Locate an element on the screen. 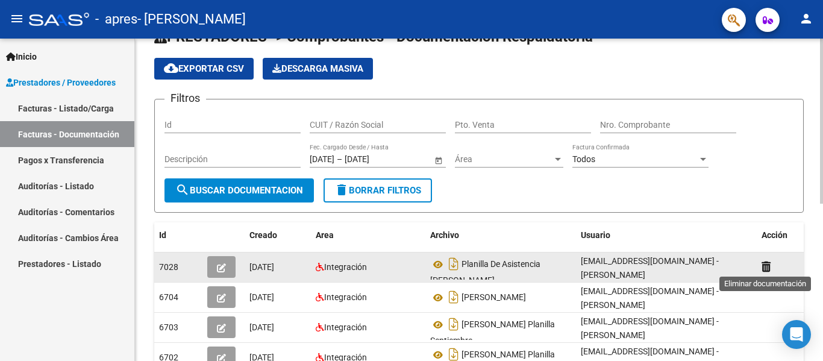 Image resolution: width=823 pixels, height=361 pixels. span: Prestadores / Proveedores is located at coordinates (61, 83).